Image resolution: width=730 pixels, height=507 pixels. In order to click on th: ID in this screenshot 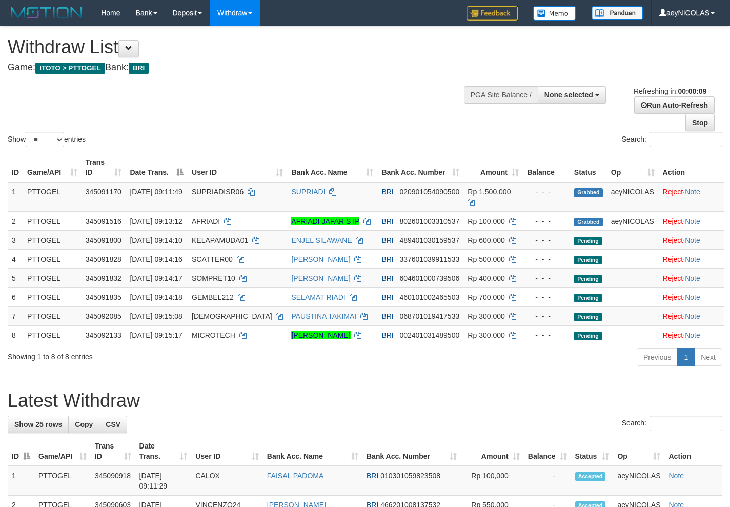, I will do `click(15, 167)`.